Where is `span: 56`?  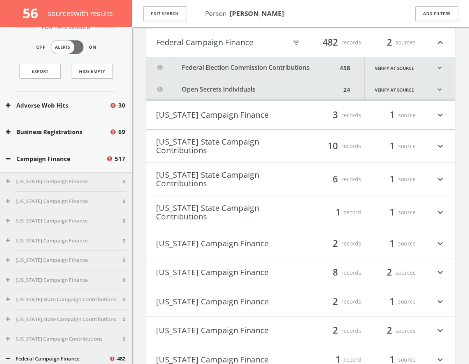 span: 56 is located at coordinates (34, 13).